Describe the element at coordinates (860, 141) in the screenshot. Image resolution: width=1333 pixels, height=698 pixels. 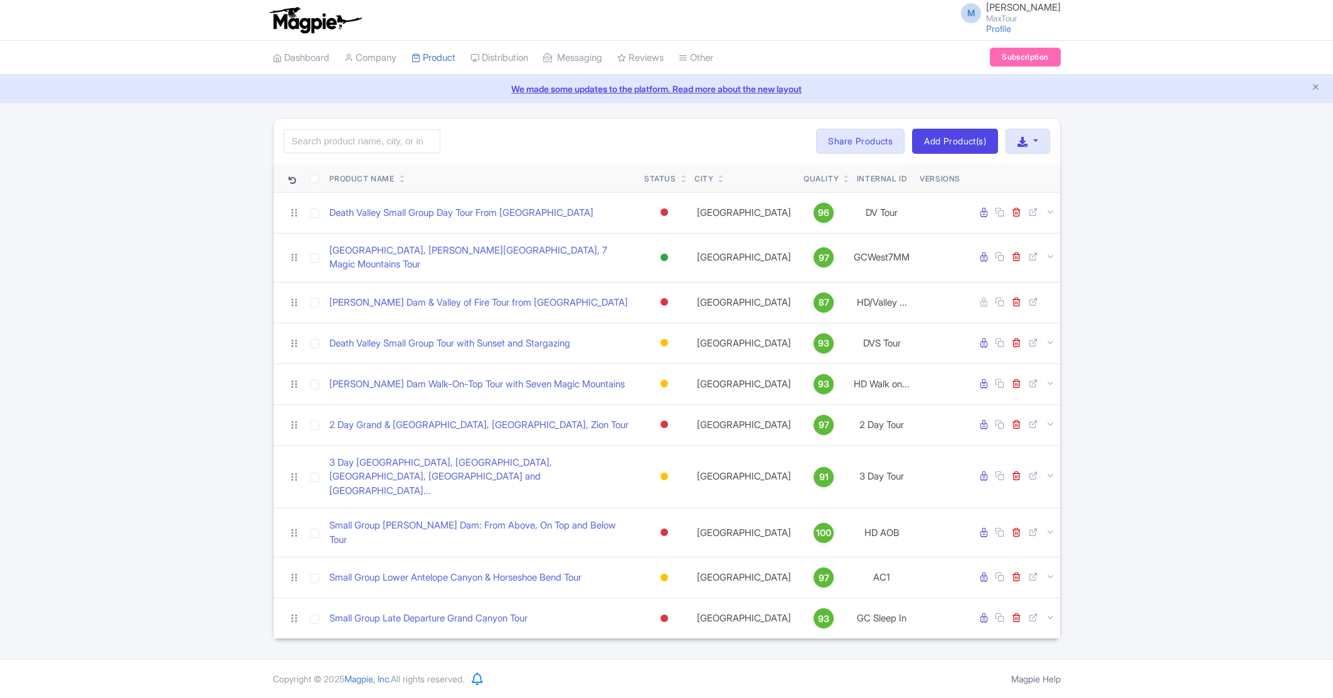
I see `a: Share Products` at that location.